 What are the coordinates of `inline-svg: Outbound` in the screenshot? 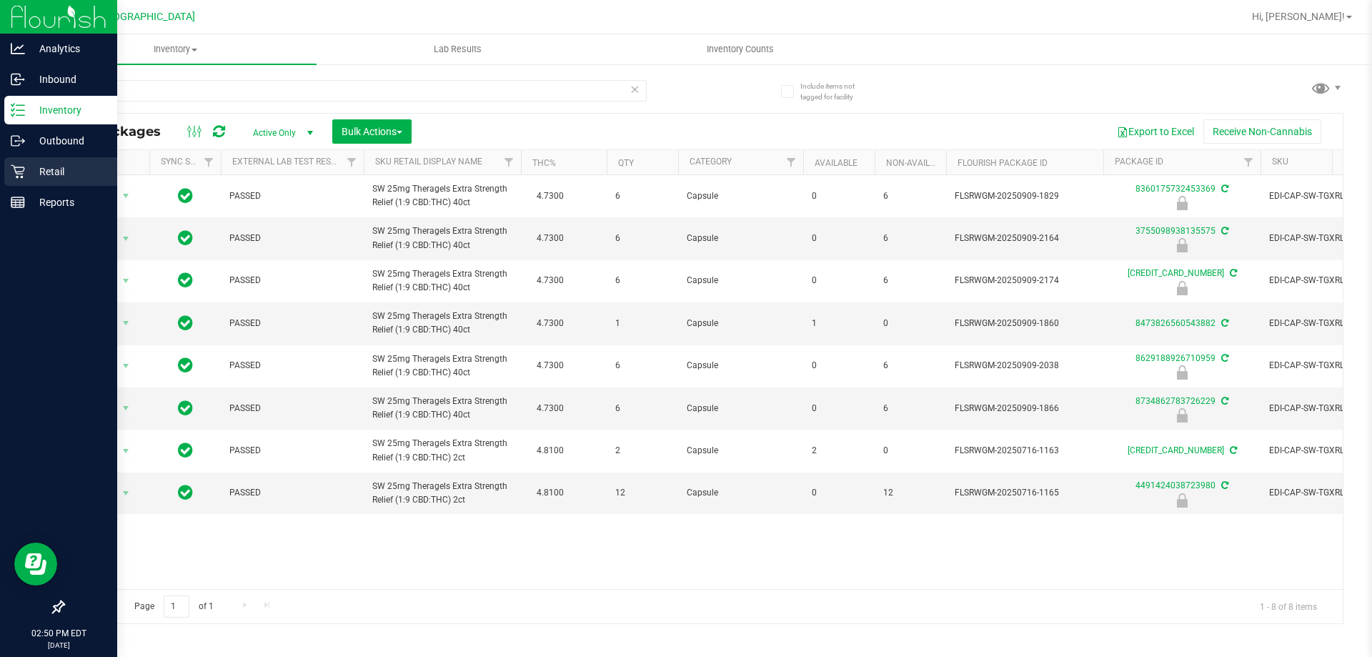 It's located at (18, 141).